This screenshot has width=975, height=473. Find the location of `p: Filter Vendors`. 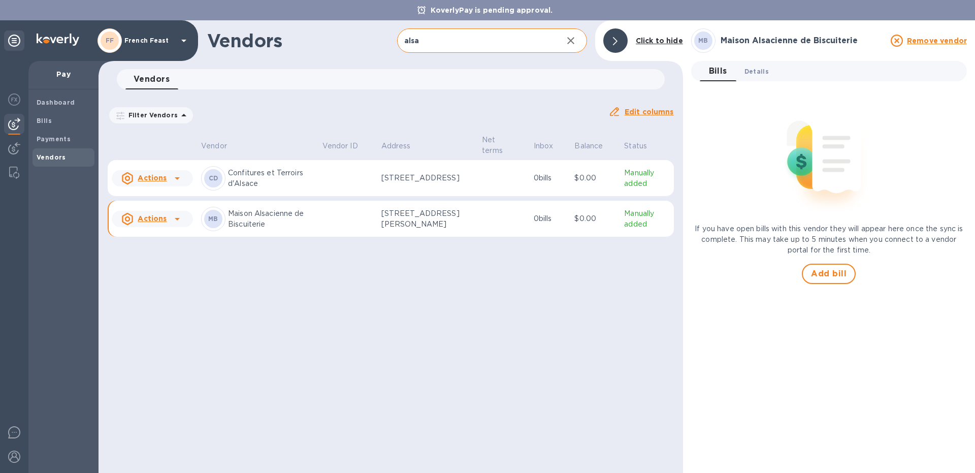

p: Filter Vendors is located at coordinates (151, 115).